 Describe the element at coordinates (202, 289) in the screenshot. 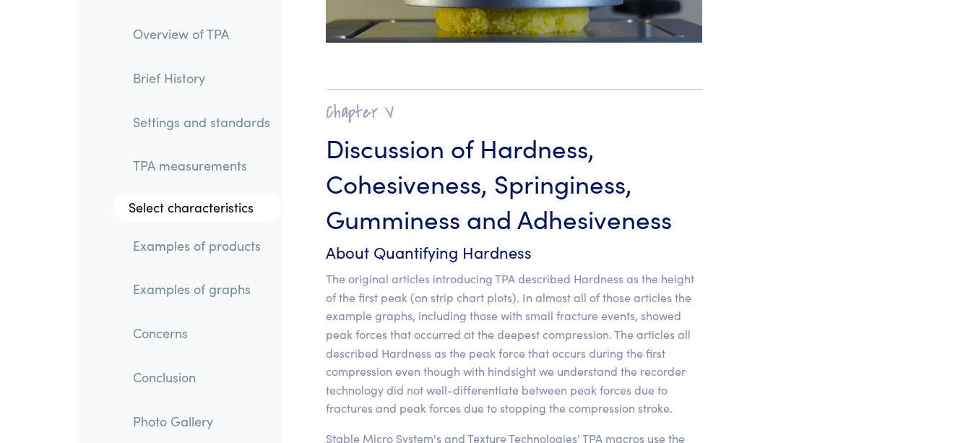

I see `a: Examples of graphs` at that location.